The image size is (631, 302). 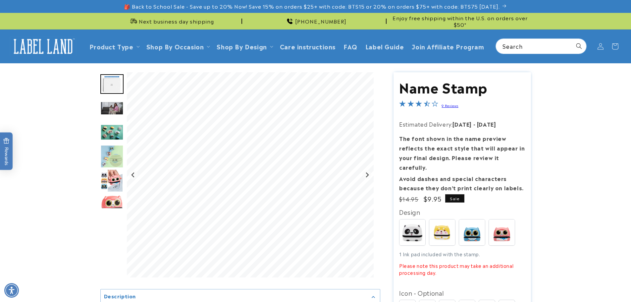 I want to click on span: Label Guide, so click(x=384, y=46).